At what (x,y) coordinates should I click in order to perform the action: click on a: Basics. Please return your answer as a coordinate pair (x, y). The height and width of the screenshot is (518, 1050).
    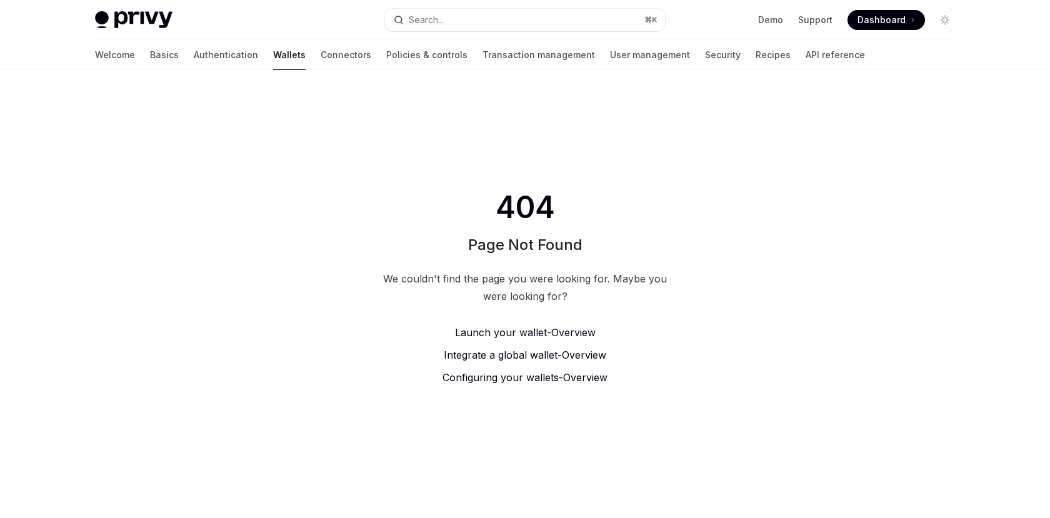
    Looking at the image, I should click on (164, 55).